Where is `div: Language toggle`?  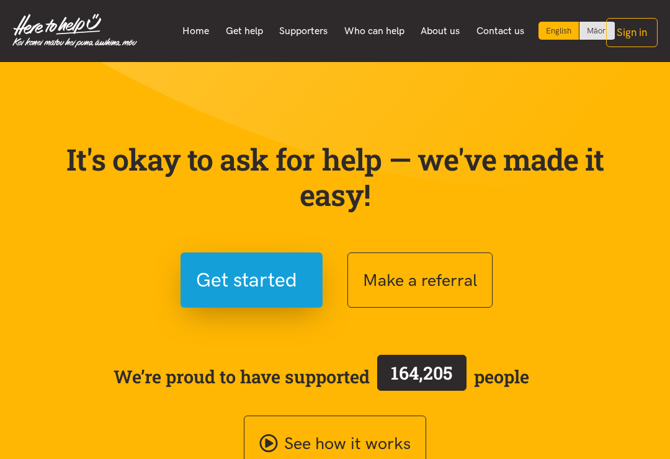
div: Language toggle is located at coordinates (577, 30).